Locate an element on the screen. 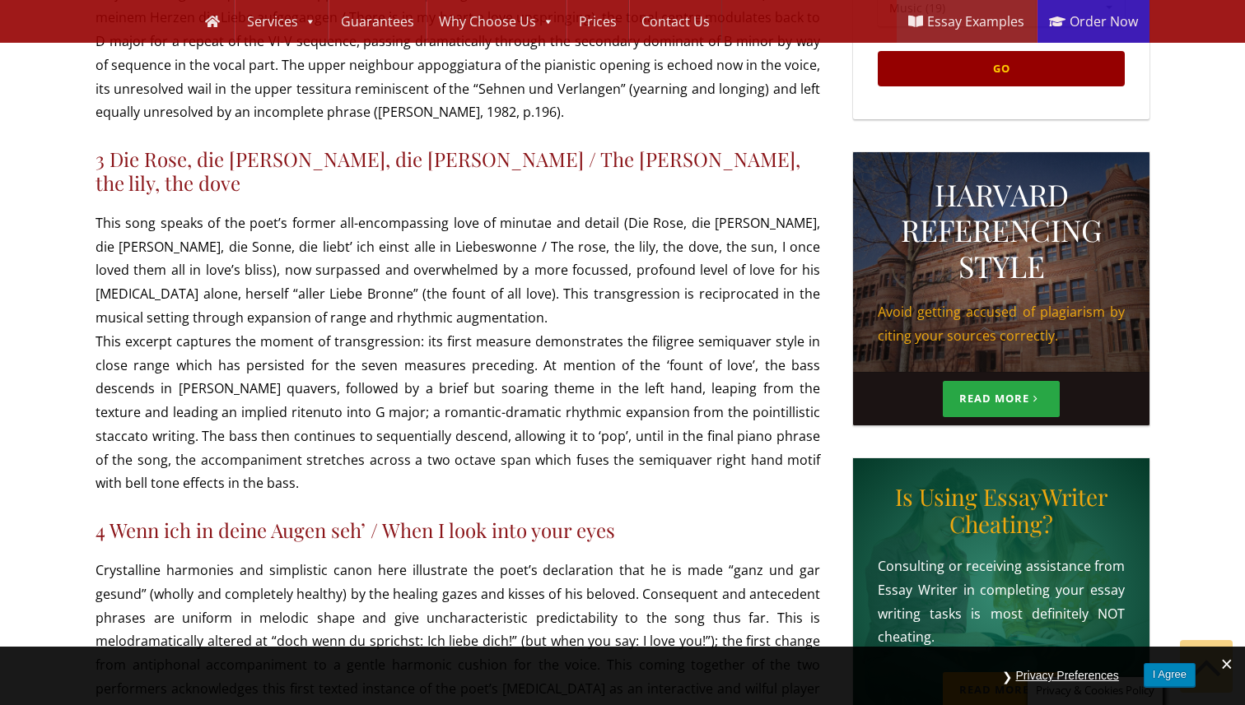 The image size is (1245, 705). p: Avoid getting accused of plagiarism by citing your sources correctly. is located at coordinates (1001, 324).